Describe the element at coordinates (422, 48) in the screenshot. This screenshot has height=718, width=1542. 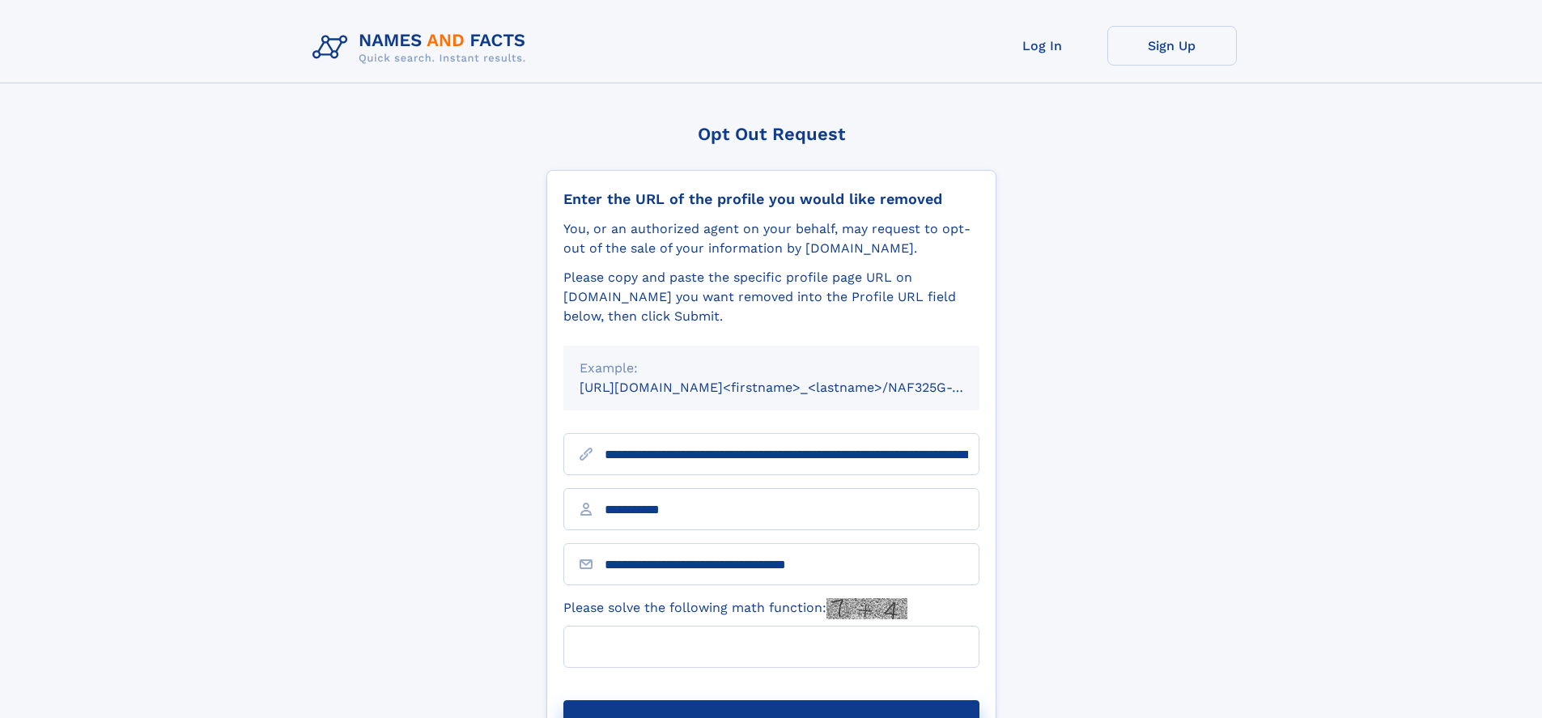
I see `img: Logo Names and Facts` at that location.